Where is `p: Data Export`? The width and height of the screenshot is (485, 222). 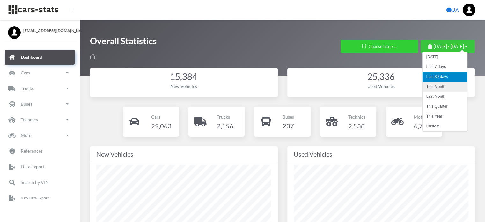 p: Data Export is located at coordinates (33, 166).